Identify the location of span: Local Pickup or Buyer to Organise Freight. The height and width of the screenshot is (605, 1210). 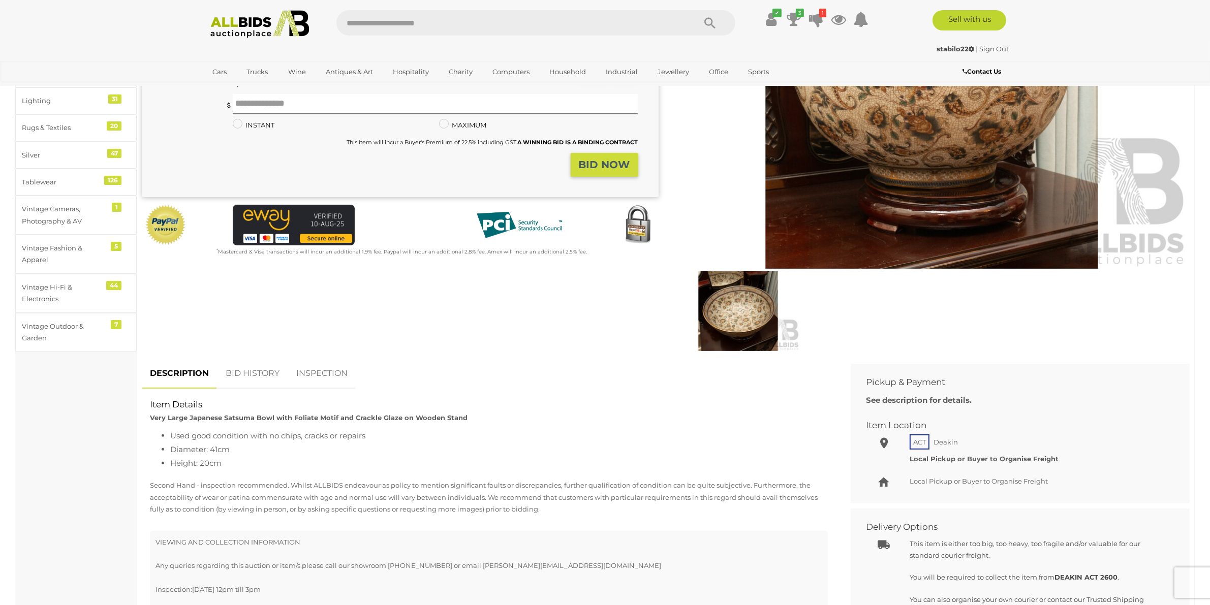
(978, 481).